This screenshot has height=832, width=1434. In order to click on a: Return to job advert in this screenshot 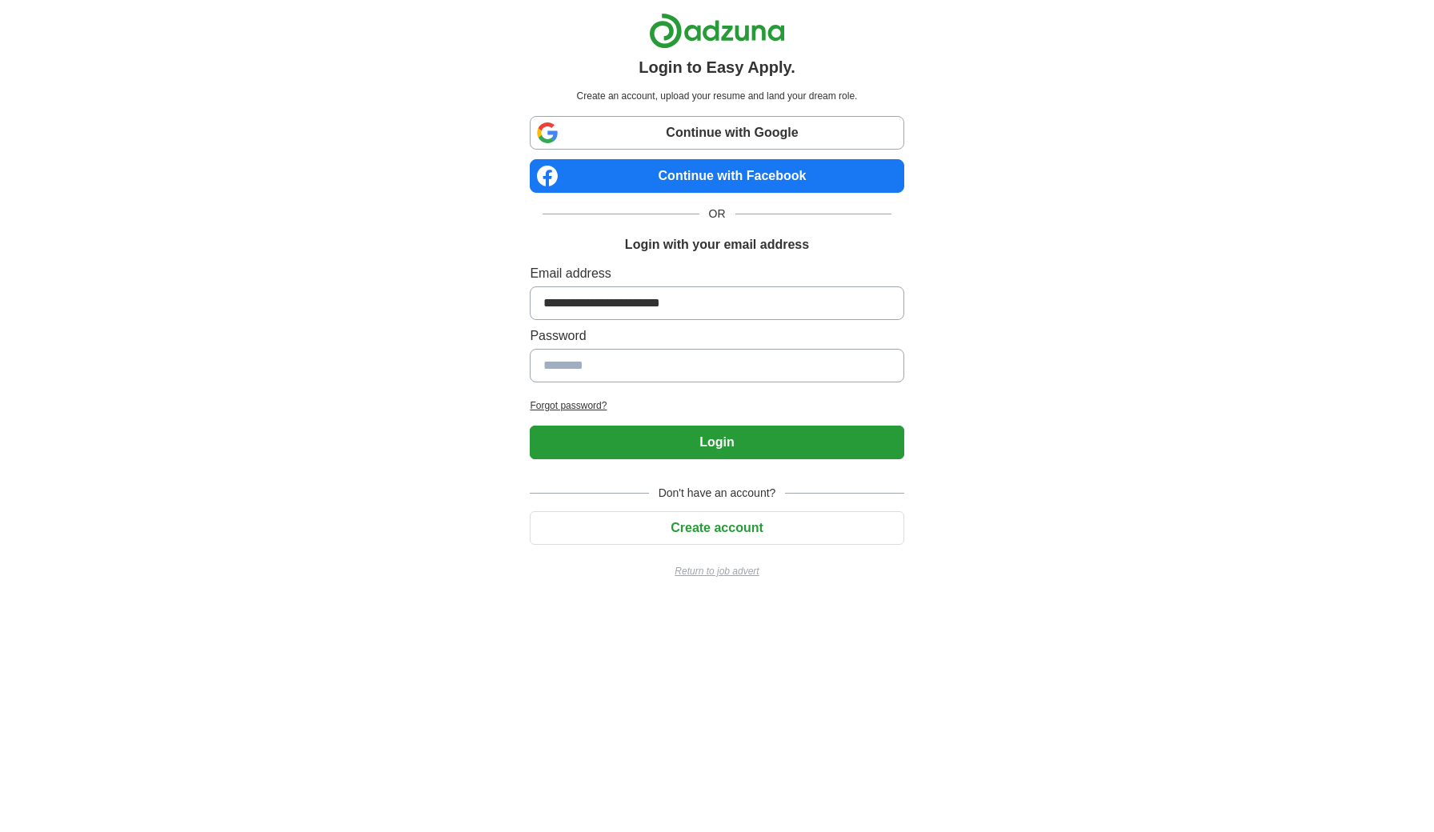, I will do `click(716, 571)`.